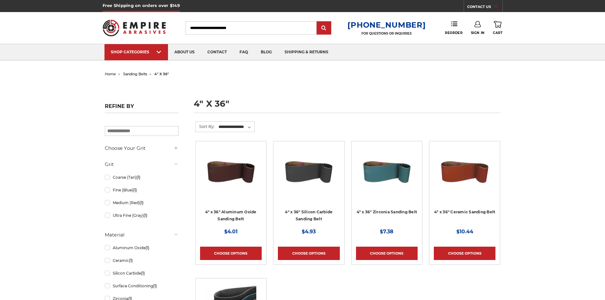 The height and width of the screenshot is (300, 605). I want to click on h5: Choose Your Grit, so click(142, 148).